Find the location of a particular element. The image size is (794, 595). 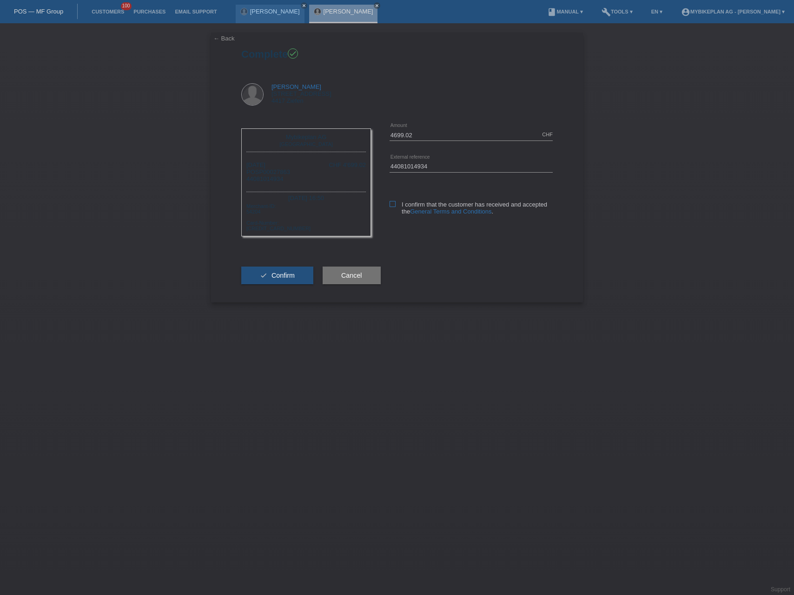

a: EN ▾ is located at coordinates (657, 12).